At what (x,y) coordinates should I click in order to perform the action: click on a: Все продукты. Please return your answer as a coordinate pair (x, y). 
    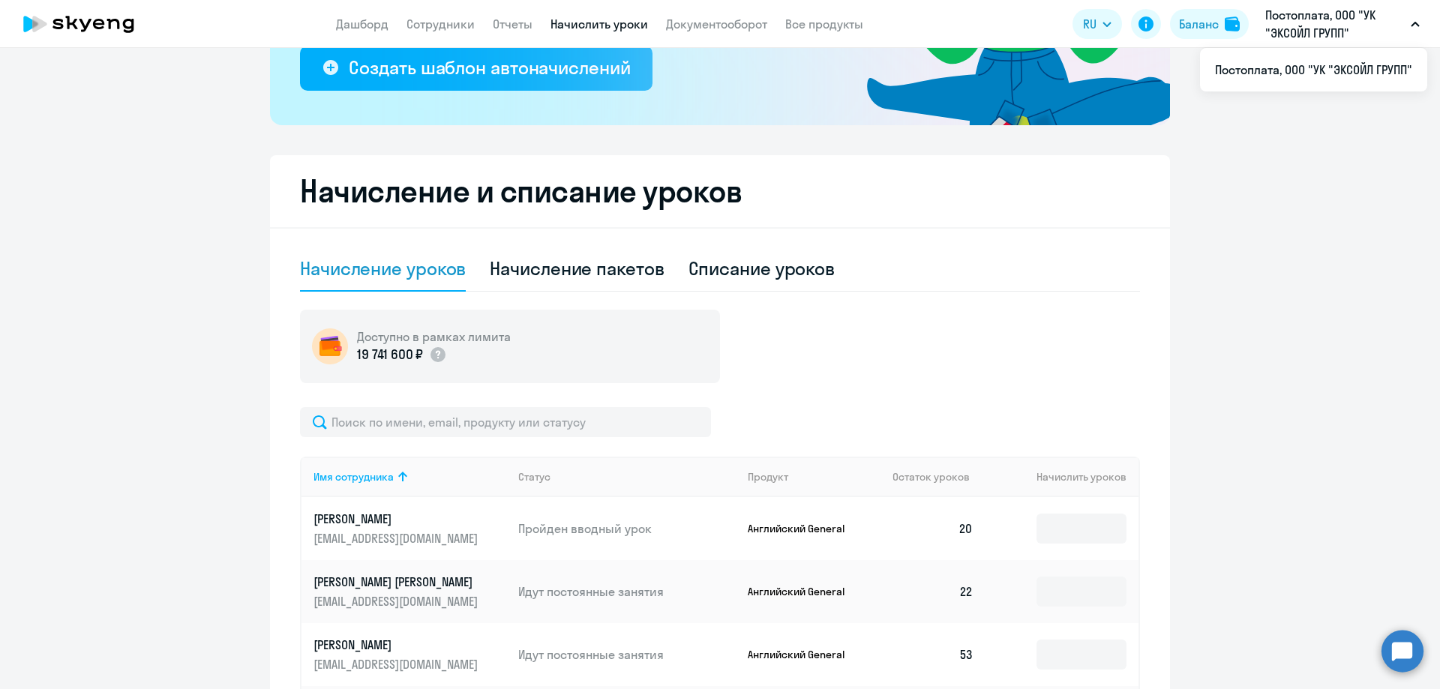
    Looking at the image, I should click on (824, 24).